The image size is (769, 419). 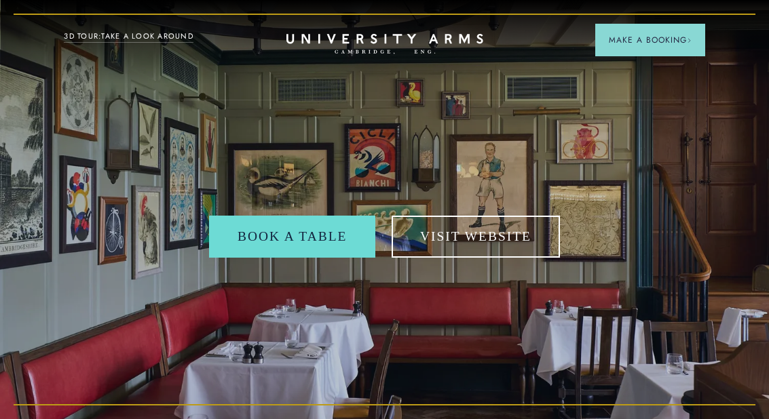 I want to click on a: Book a table, so click(x=292, y=236).